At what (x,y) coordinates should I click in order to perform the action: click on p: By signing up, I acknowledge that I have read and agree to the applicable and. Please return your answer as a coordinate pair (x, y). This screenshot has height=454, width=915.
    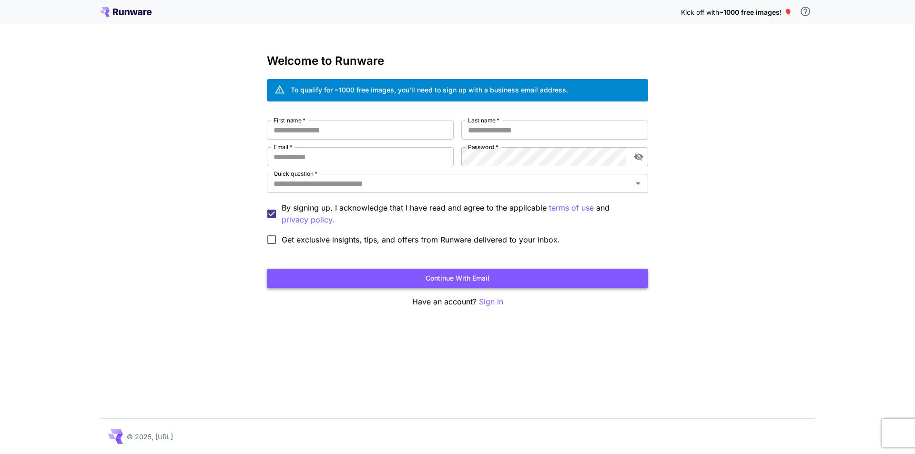
    Looking at the image, I should click on (461, 214).